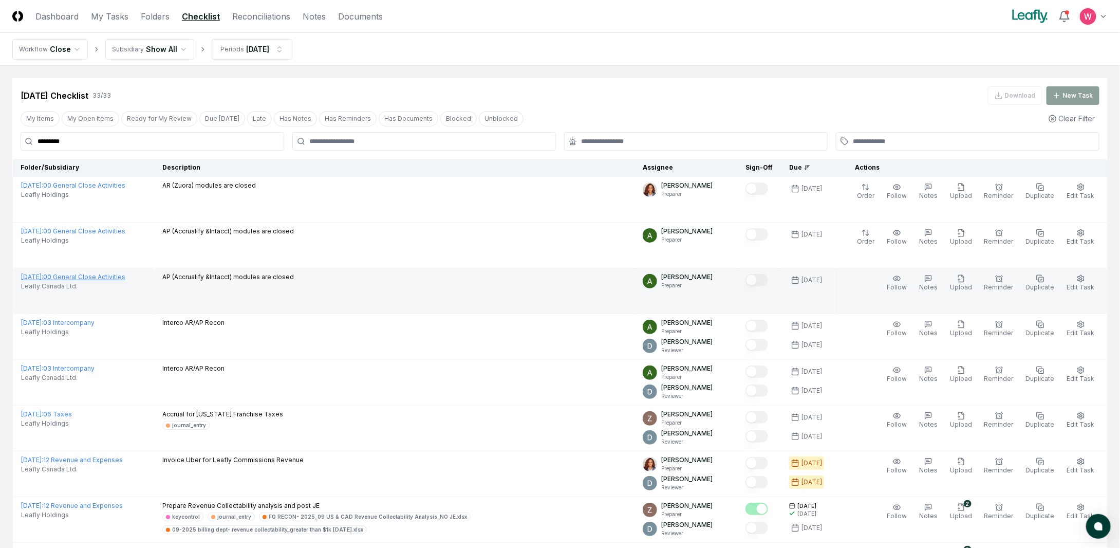  What do you see at coordinates (209, 186) in the screenshot?
I see `p: AR (Zuora) modules are closed` at bounding box center [209, 186].